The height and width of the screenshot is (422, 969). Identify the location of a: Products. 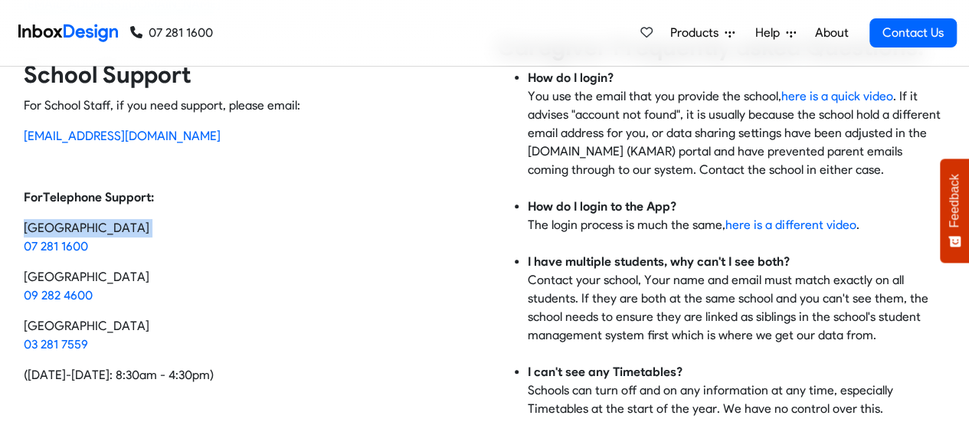
(703, 33).